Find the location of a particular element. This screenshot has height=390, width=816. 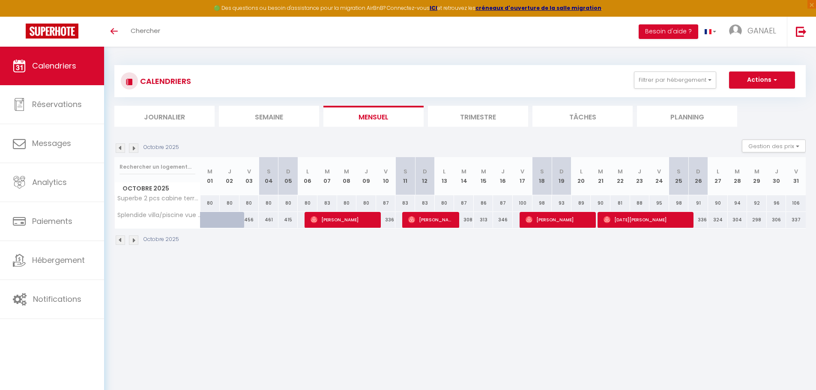

div: 95 is located at coordinates (660, 203).